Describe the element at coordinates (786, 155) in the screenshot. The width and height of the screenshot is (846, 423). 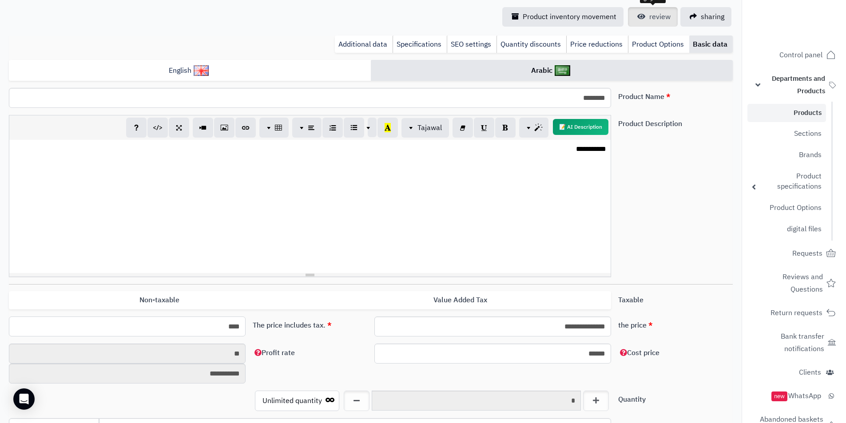
I see `a: Brands` at that location.